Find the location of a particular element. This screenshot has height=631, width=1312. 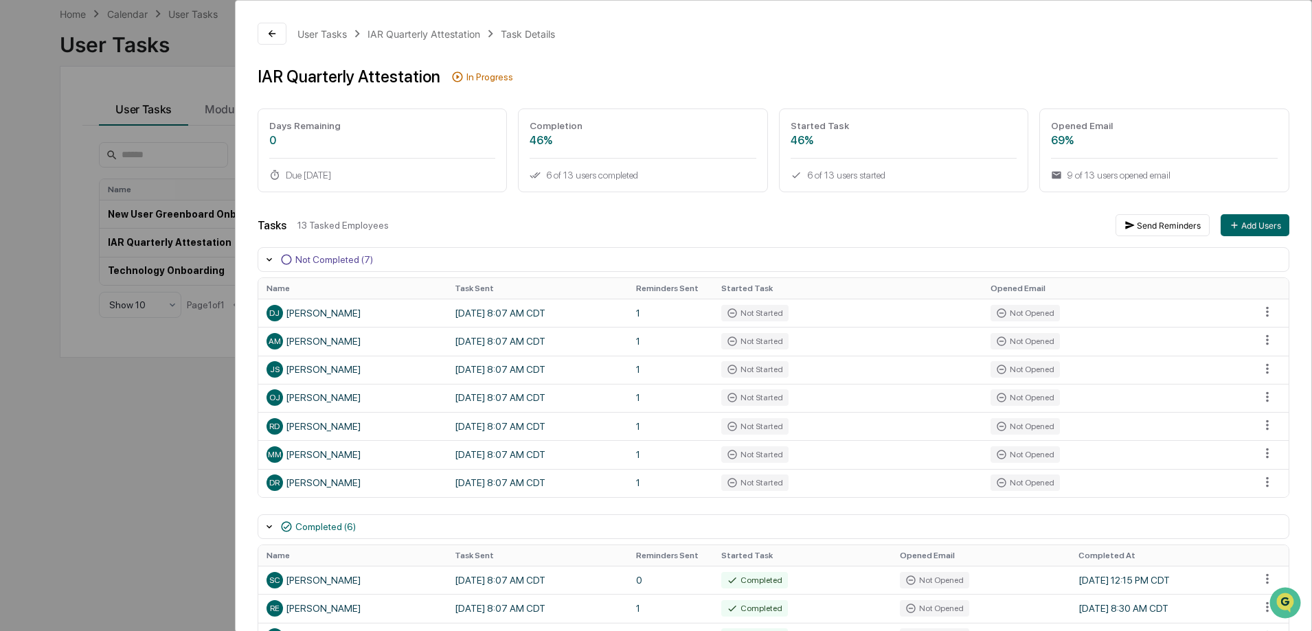

span: OJ is located at coordinates (275, 398).